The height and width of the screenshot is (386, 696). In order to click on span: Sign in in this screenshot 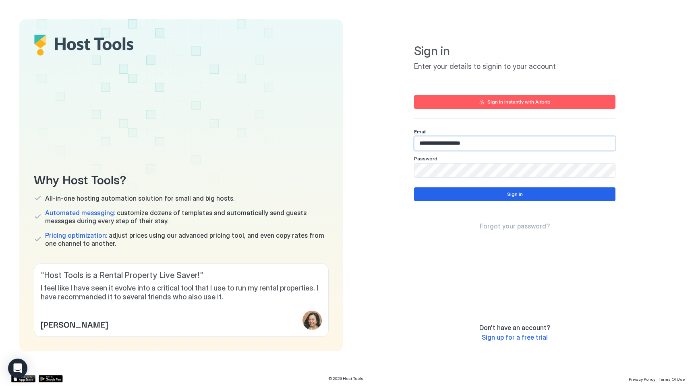, I will do `click(515, 51)`.